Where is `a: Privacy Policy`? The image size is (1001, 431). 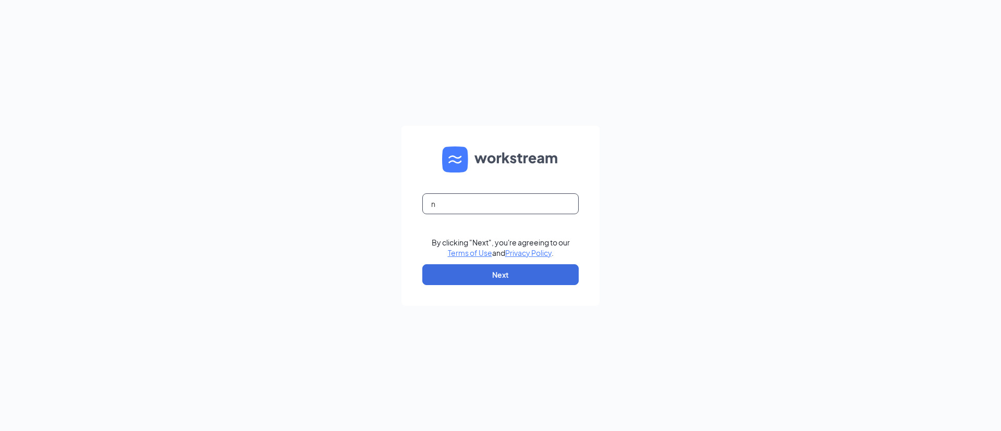 a: Privacy Policy is located at coordinates (528, 253).